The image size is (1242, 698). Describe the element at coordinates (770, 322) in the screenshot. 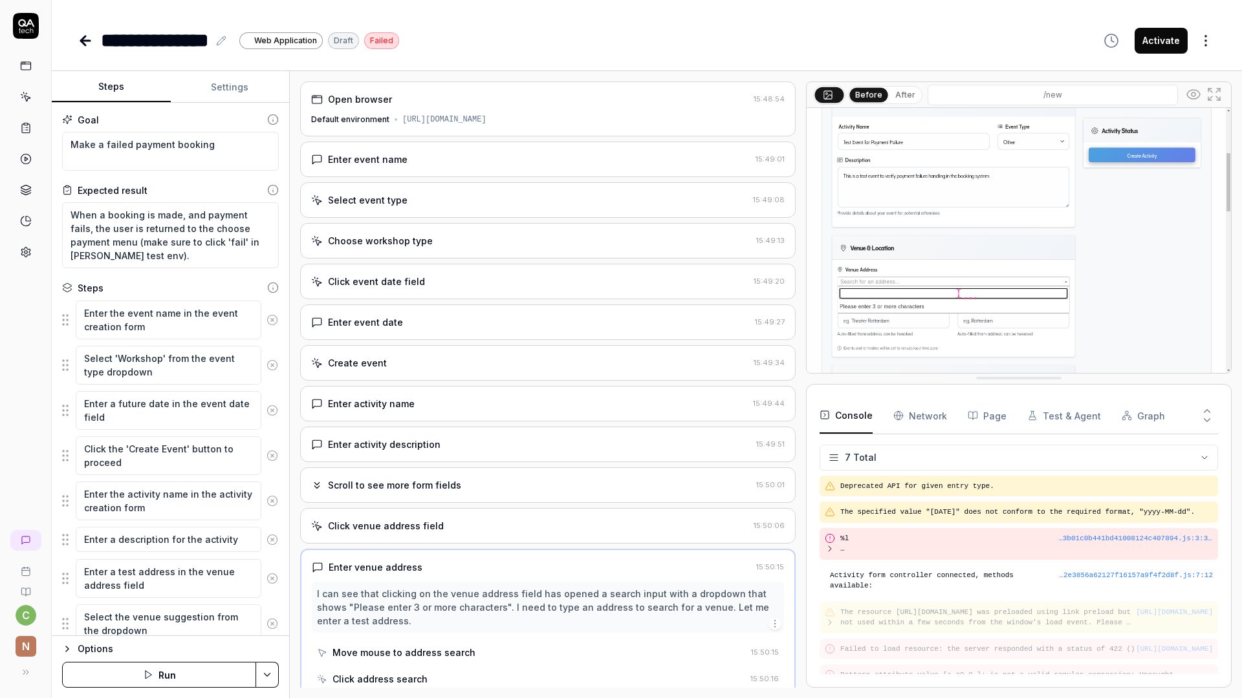

I see `time: 15:49:27` at that location.